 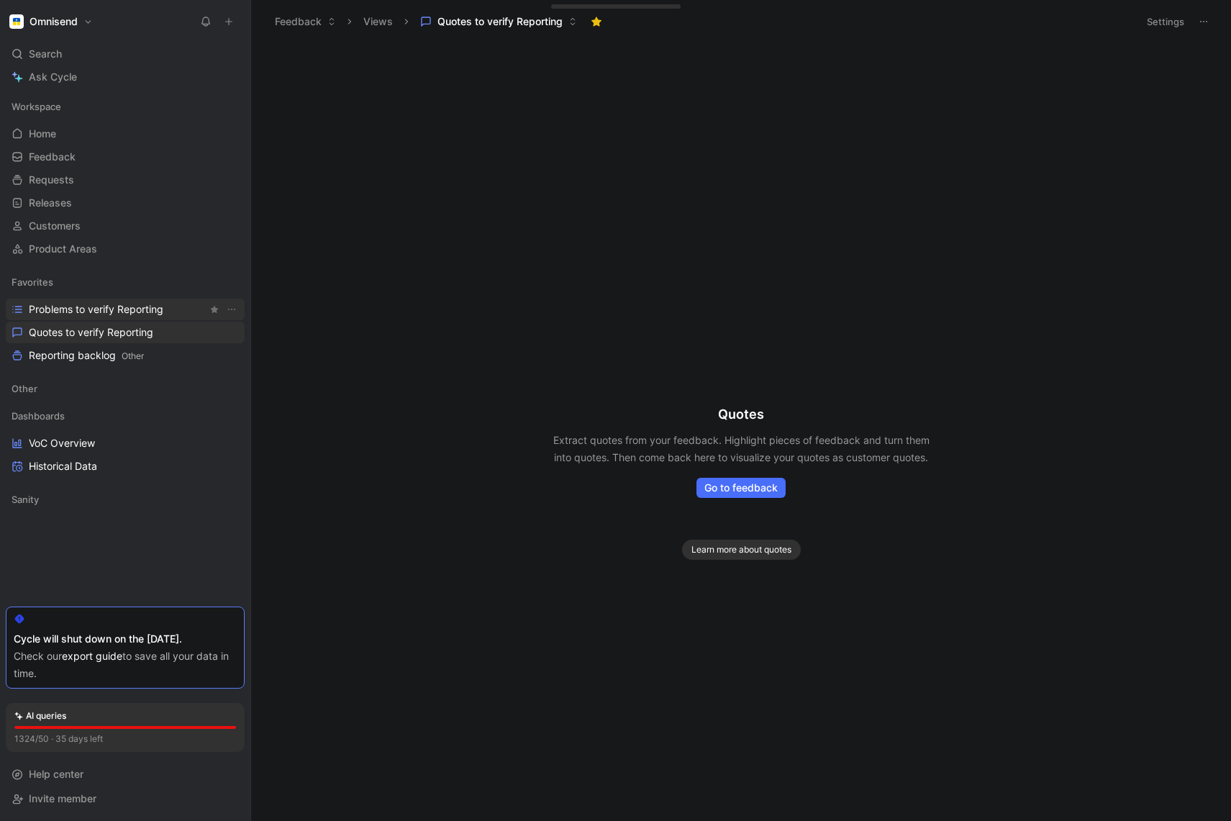 I want to click on div: Favorites, so click(x=125, y=282).